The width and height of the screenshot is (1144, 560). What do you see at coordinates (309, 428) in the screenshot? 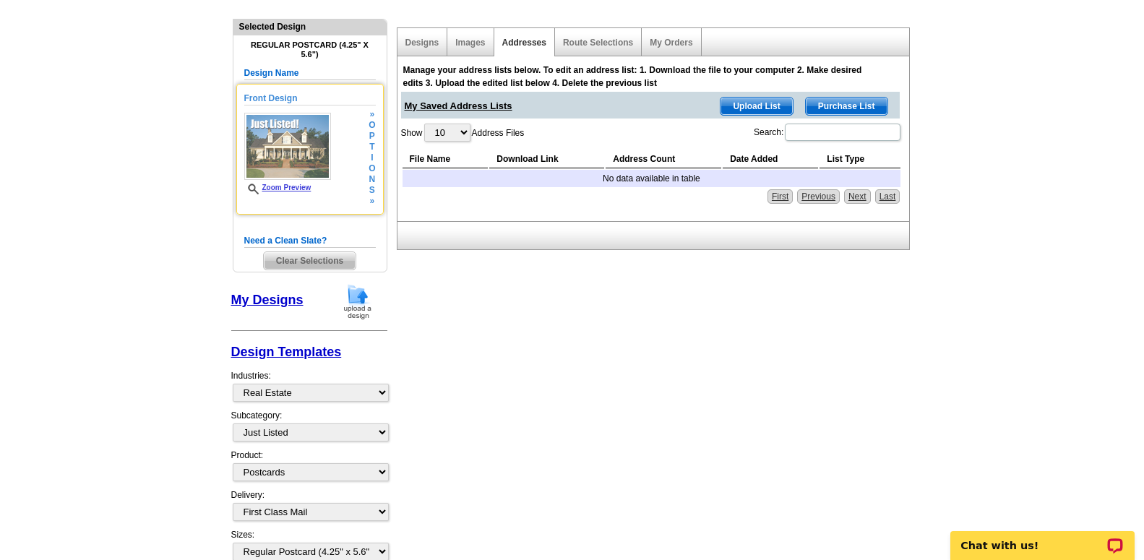
I see `div: Subcategory:` at bounding box center [309, 428].